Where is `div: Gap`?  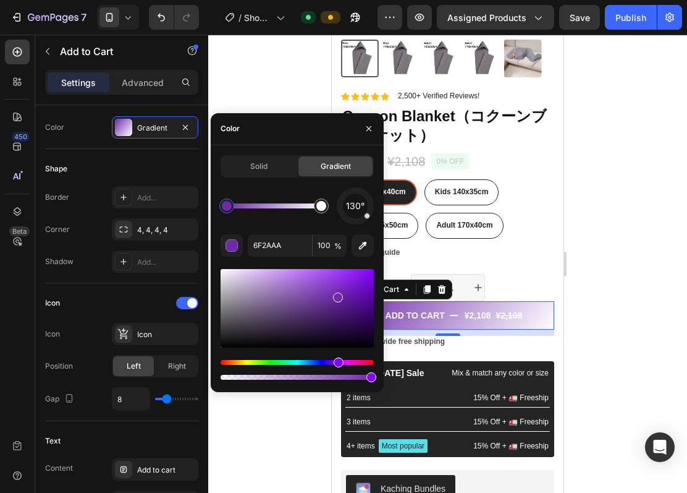 div: Gap is located at coordinates (61, 399).